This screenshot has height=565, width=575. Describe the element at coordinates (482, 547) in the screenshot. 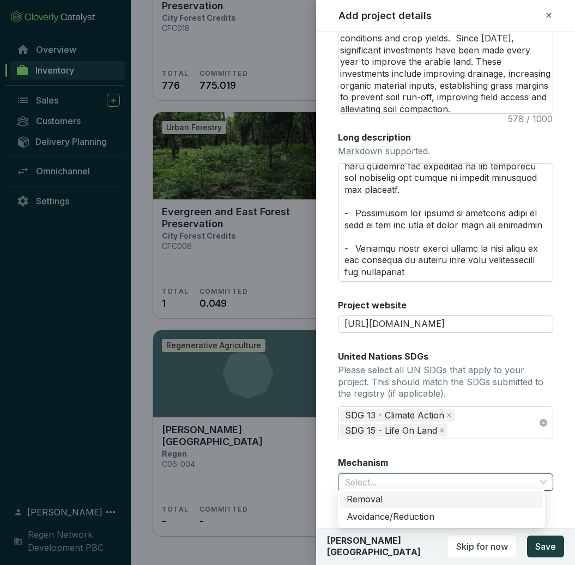

I see `button: Skip for now` at that location.